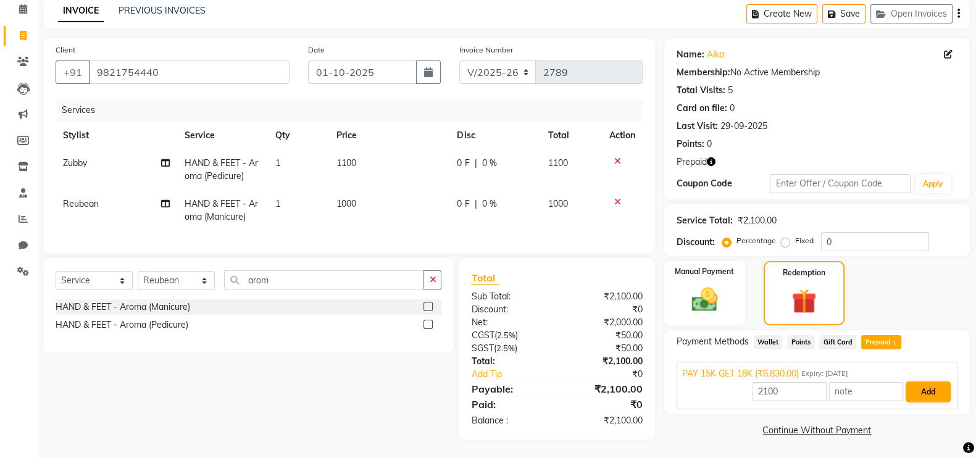 This screenshot has height=458, width=976. What do you see at coordinates (221, 210) in the screenshot?
I see `span: HAND & FEET - Aroma (Manicure)` at bounding box center [221, 210].